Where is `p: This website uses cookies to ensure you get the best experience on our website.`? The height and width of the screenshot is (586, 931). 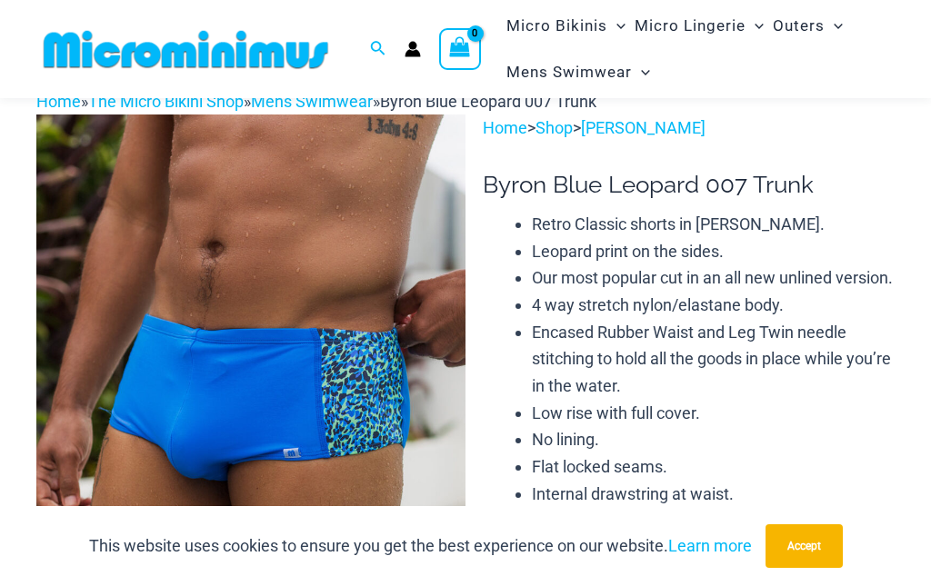 p: This website uses cookies to ensure you get the best experience on our website. is located at coordinates (420, 546).